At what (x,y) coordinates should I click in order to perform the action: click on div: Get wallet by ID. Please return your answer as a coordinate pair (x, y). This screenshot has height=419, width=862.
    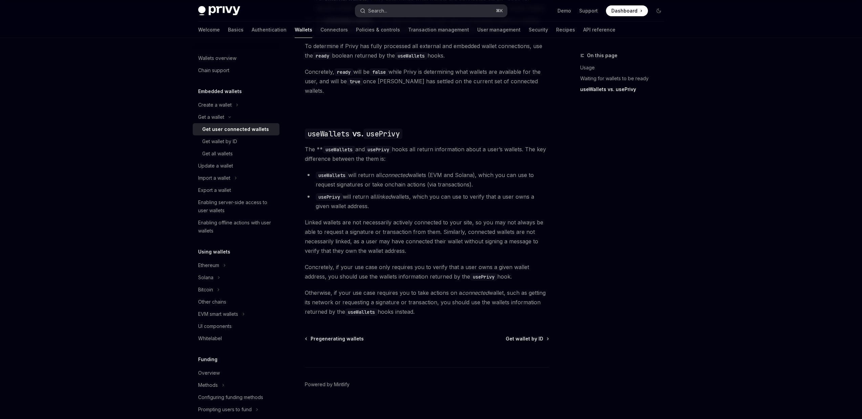
    Looking at the image, I should click on (219, 142).